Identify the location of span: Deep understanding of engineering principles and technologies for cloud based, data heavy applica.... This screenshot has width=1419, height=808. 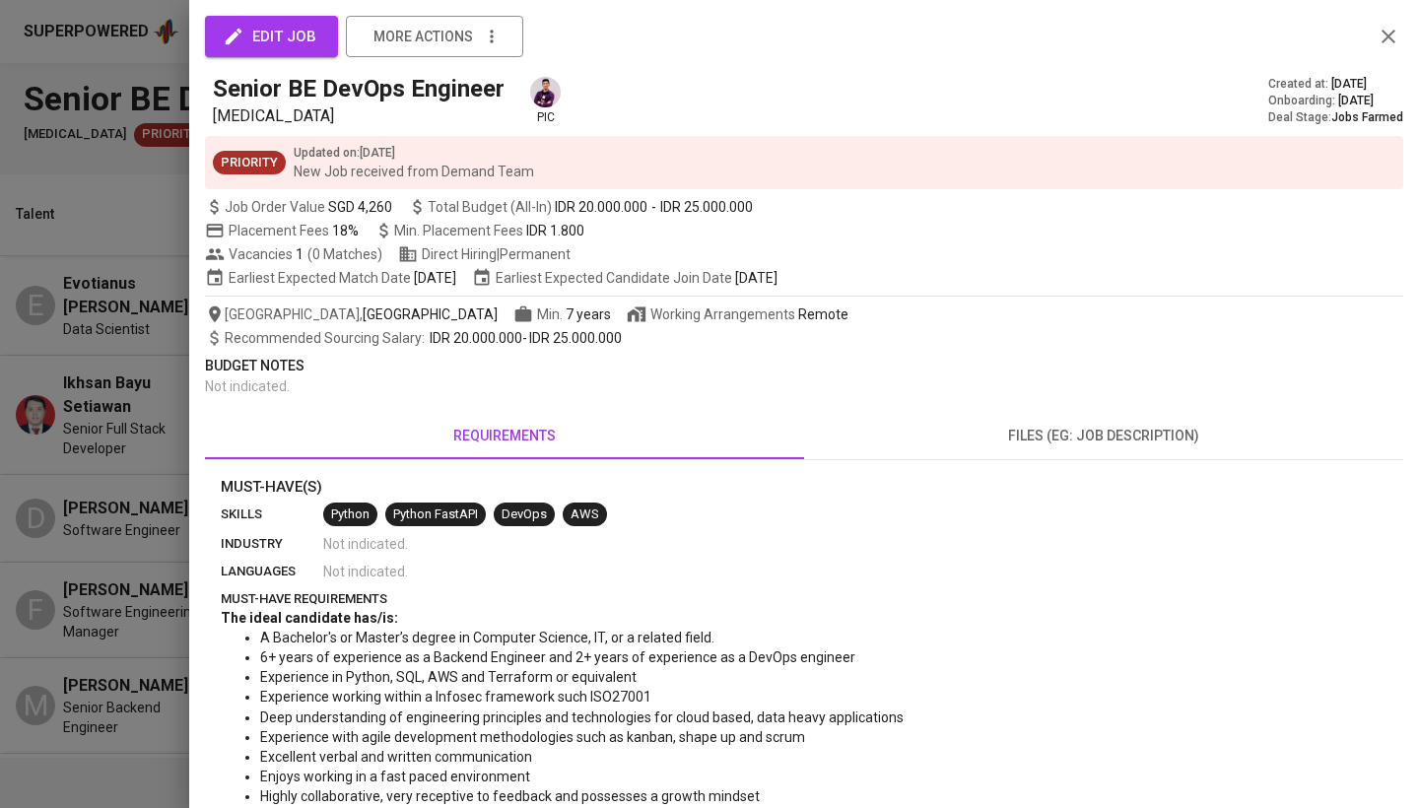
(581, 717).